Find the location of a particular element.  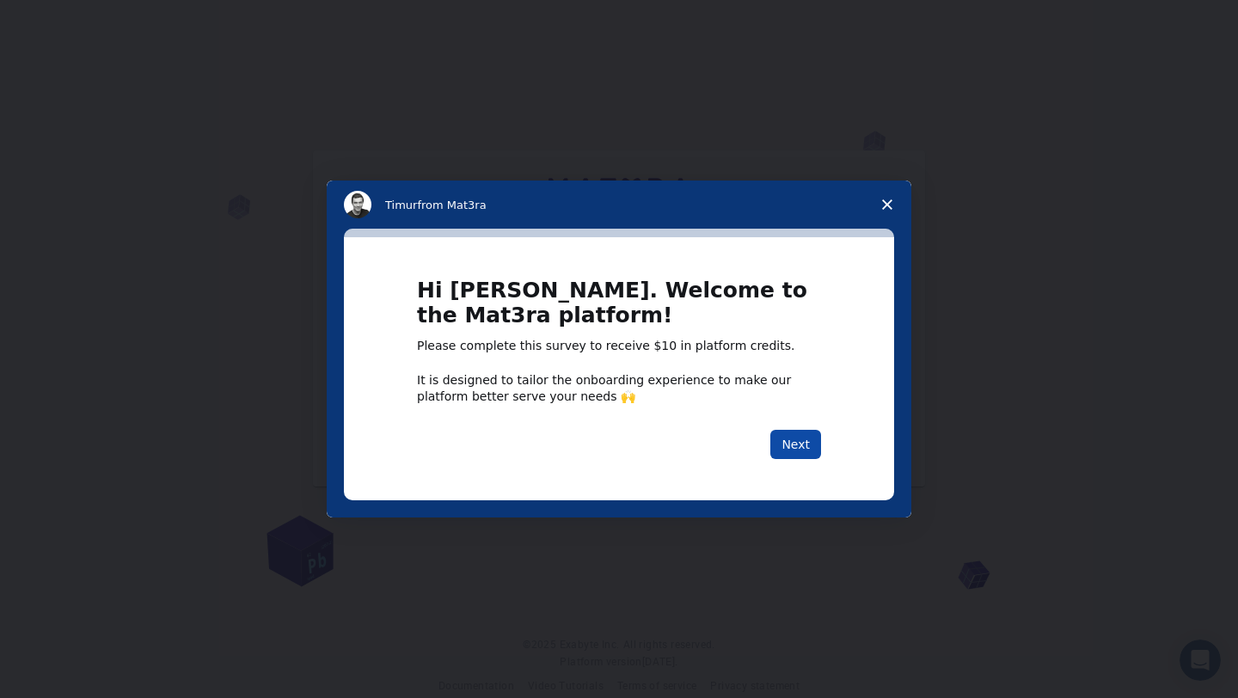

button: Next is located at coordinates (795, 445).